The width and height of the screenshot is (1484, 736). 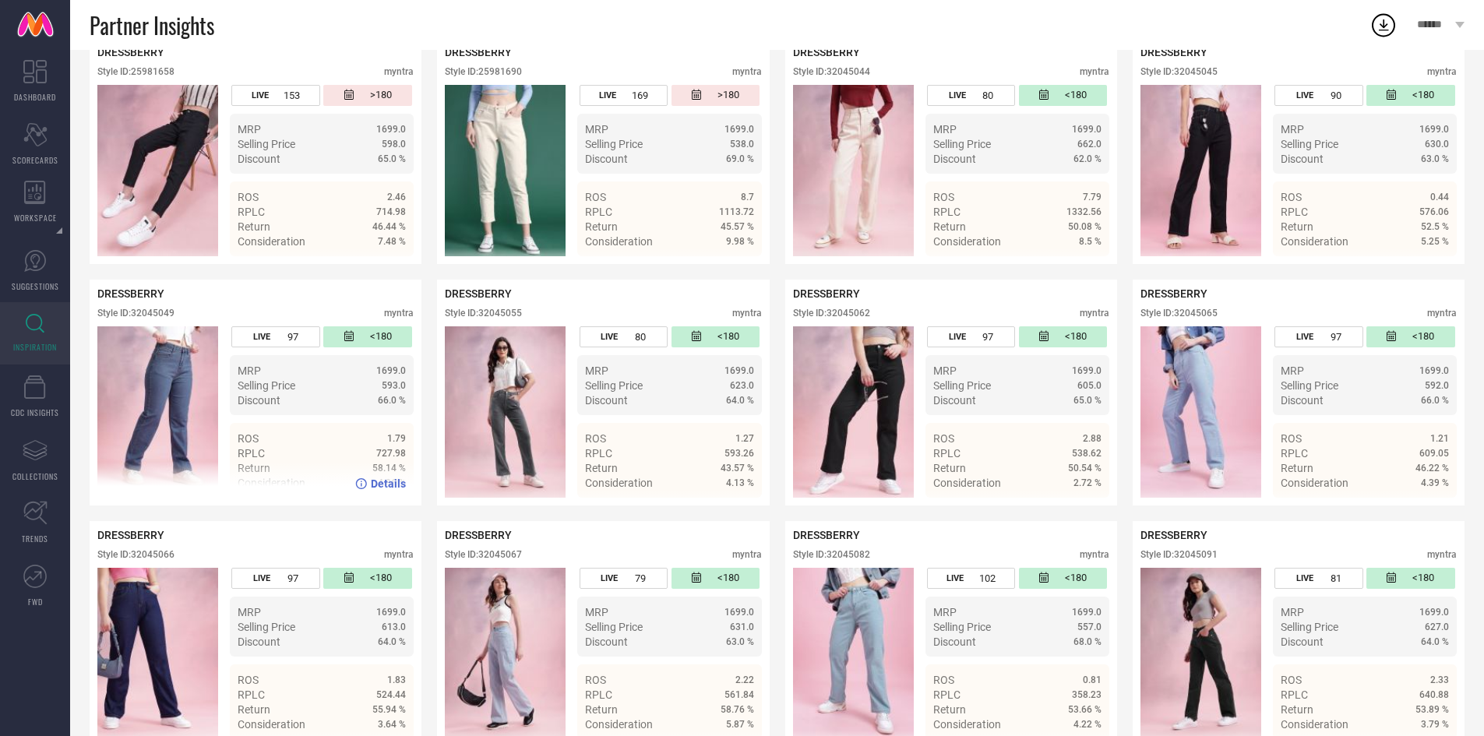 What do you see at coordinates (742, 144) in the screenshot?
I see `span: 538.0` at bounding box center [742, 144].